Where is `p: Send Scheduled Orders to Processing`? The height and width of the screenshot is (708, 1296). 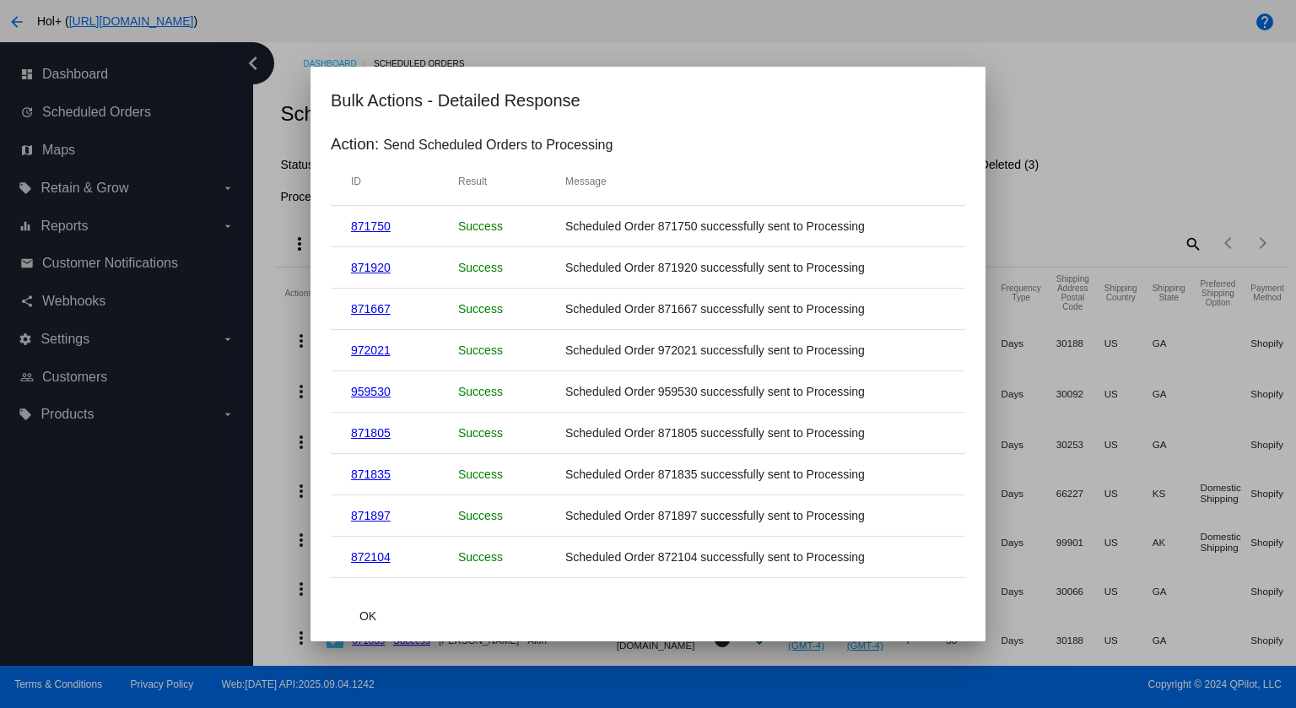
p: Send Scheduled Orders to Processing is located at coordinates (498, 145).